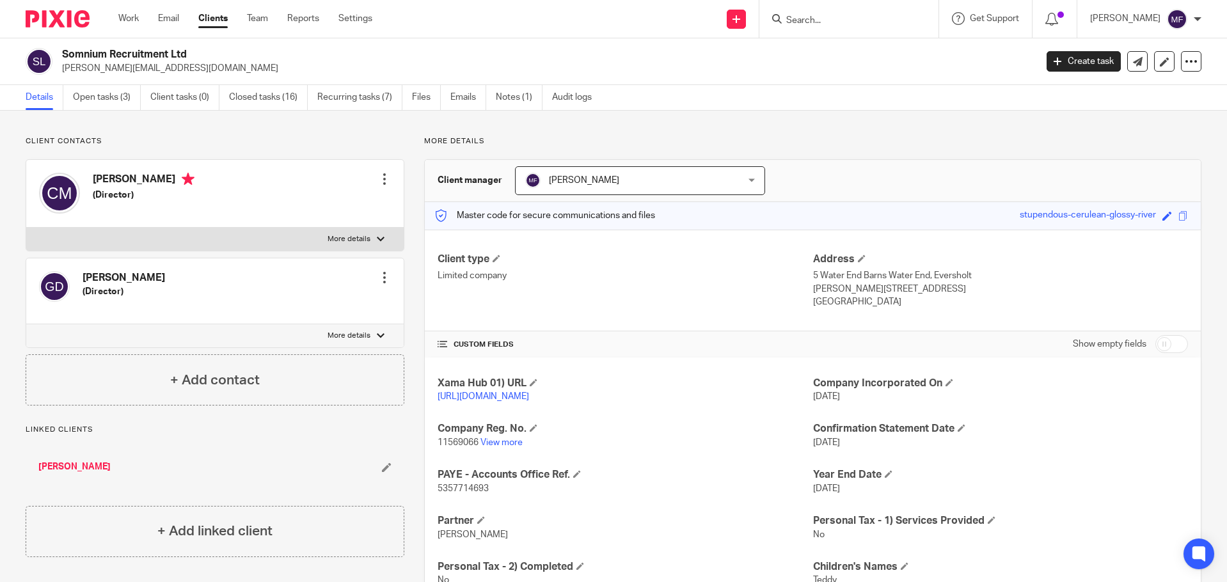  Describe the element at coordinates (58, 19) in the screenshot. I see `img: Pixie` at that location.